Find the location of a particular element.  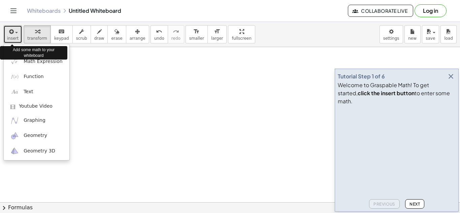

span: scrub is located at coordinates (82, 38).